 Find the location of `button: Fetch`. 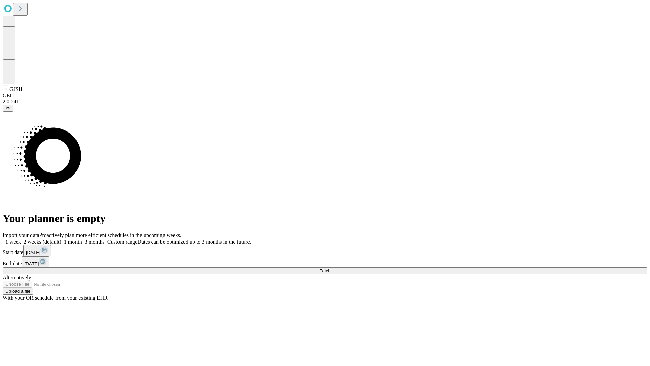

button: Fetch is located at coordinates (325, 271).